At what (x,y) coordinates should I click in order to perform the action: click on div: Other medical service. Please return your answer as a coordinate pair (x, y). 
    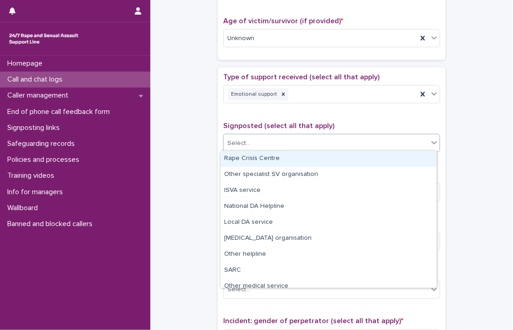
    Looking at the image, I should click on (328, 286).